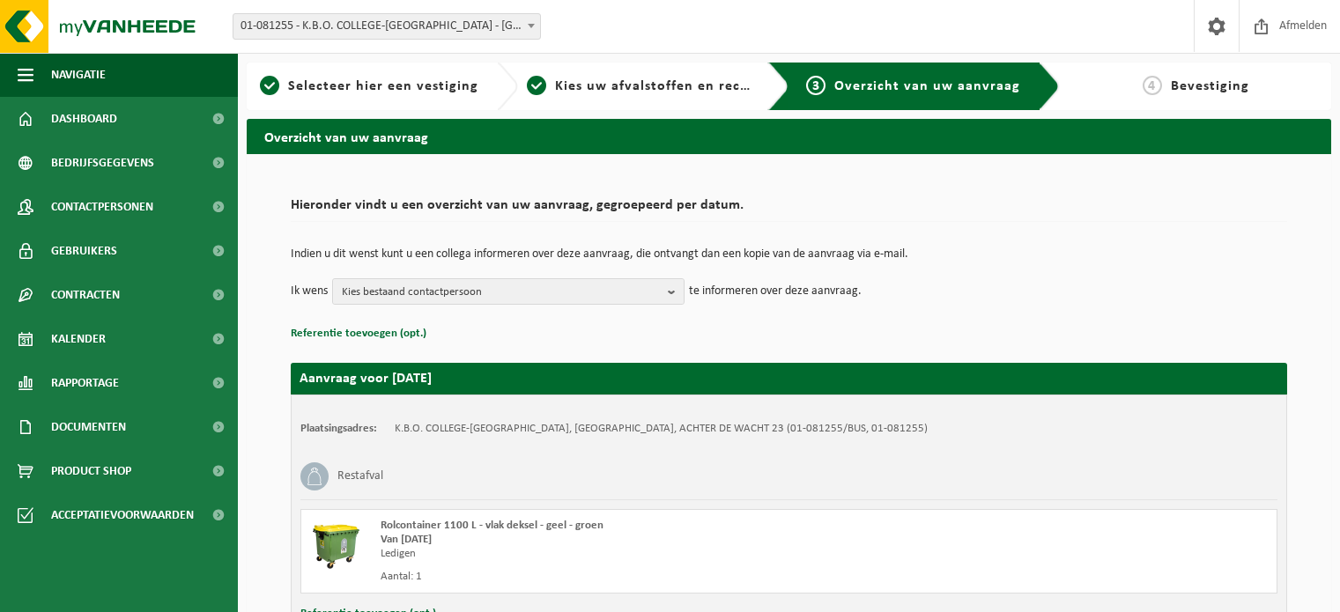 The height and width of the screenshot is (612, 1340). What do you see at coordinates (91, 471) in the screenshot?
I see `span: Product Shop` at bounding box center [91, 471].